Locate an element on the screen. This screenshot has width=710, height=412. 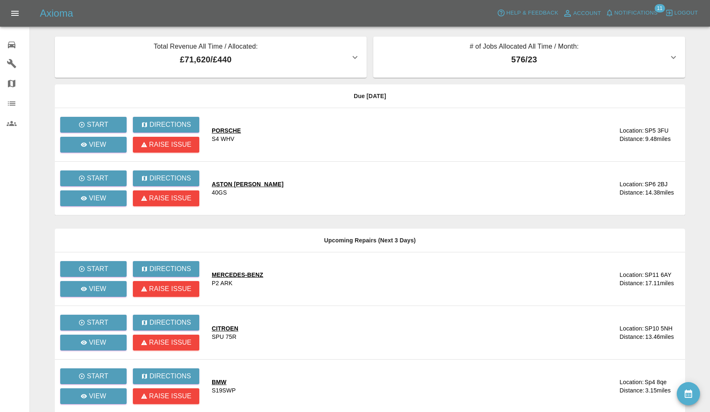
span: Logout is located at coordinates (686, 13).